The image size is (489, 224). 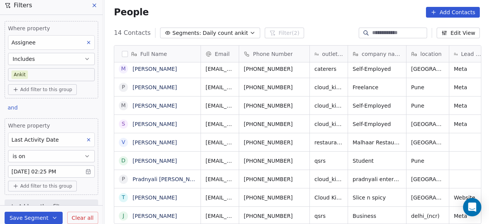 I want to click on span: company name, so click(x=382, y=54).